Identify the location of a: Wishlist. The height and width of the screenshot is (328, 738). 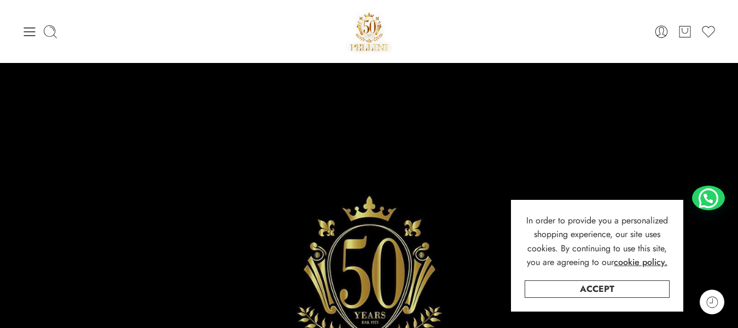
(708, 32).